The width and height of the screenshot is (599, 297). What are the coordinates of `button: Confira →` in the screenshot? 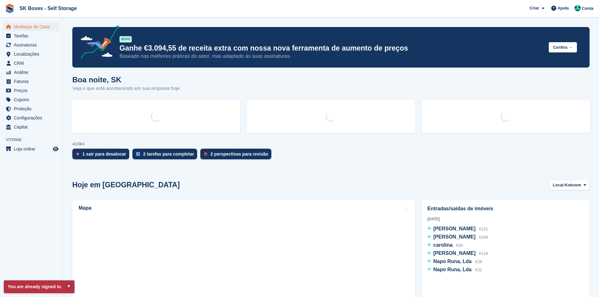 It's located at (563, 47).